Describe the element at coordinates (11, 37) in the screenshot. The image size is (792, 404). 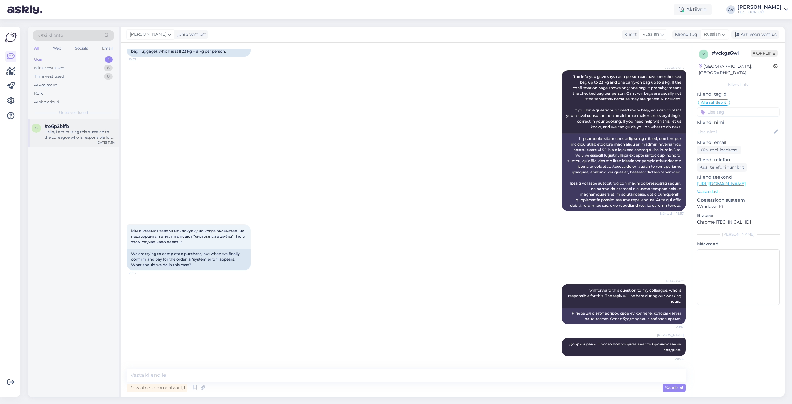
I see `img: Askly Logo` at that location.